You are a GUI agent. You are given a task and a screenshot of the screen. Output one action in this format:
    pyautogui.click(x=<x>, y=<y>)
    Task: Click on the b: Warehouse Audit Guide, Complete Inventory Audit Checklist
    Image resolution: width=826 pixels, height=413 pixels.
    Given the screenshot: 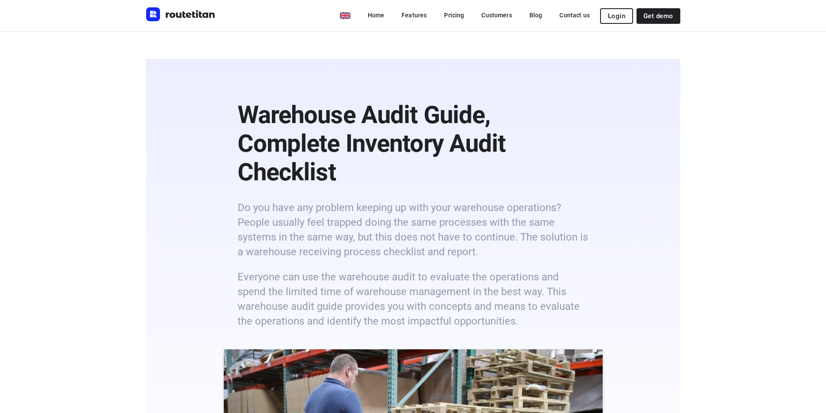 What is the action you would take?
    pyautogui.click(x=372, y=144)
    